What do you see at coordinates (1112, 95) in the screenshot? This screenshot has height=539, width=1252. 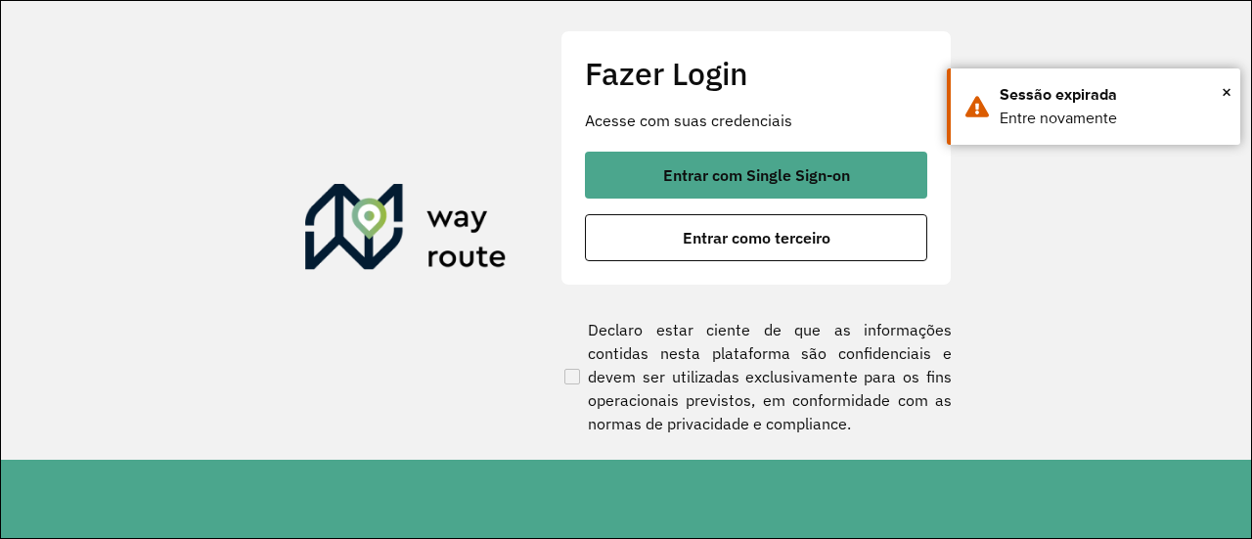 I see `div: Sessão expirada` at bounding box center [1112, 95].